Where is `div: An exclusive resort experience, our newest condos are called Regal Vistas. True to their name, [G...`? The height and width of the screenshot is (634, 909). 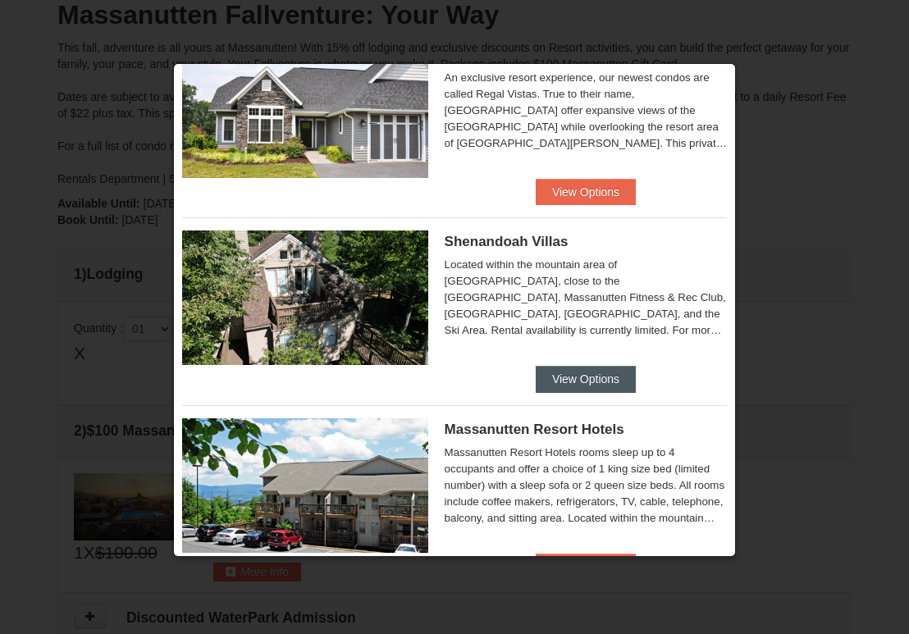 div: An exclusive resort experience, our newest condos are called Regal Vistas. True to their name, [G... is located at coordinates (586, 111).